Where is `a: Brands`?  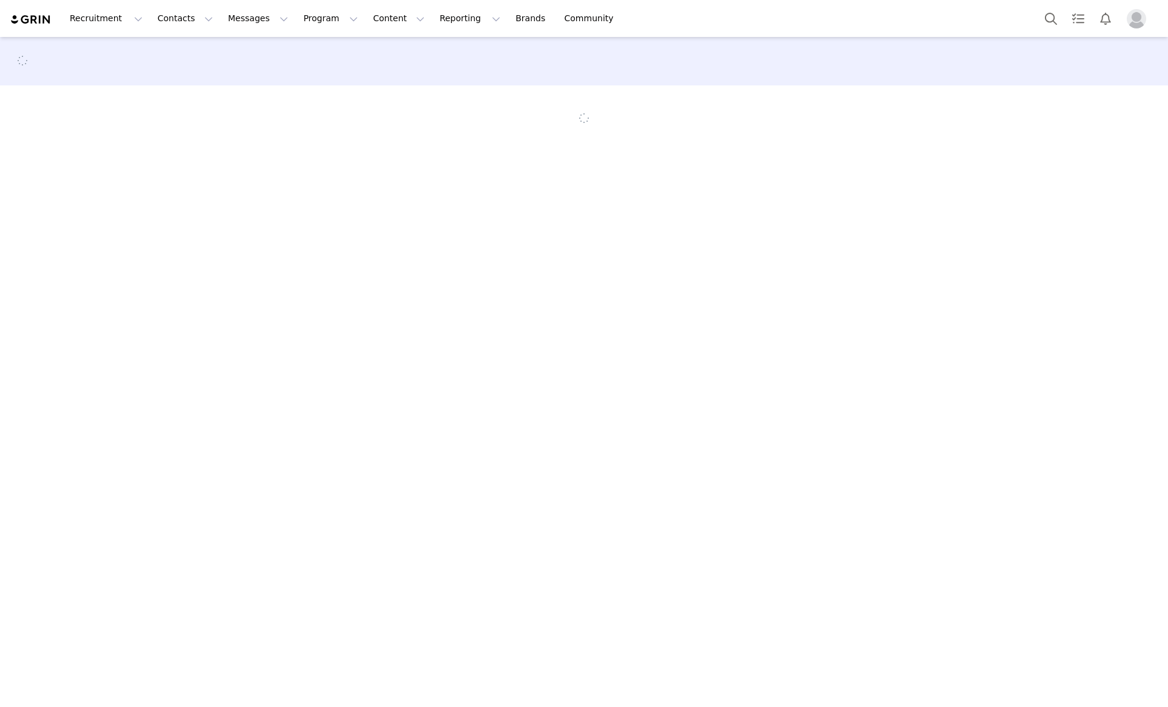
a: Brands is located at coordinates (532, 18).